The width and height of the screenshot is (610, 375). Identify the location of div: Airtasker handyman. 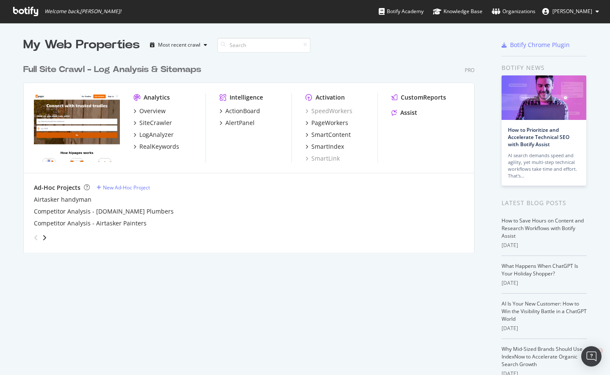
(63, 200).